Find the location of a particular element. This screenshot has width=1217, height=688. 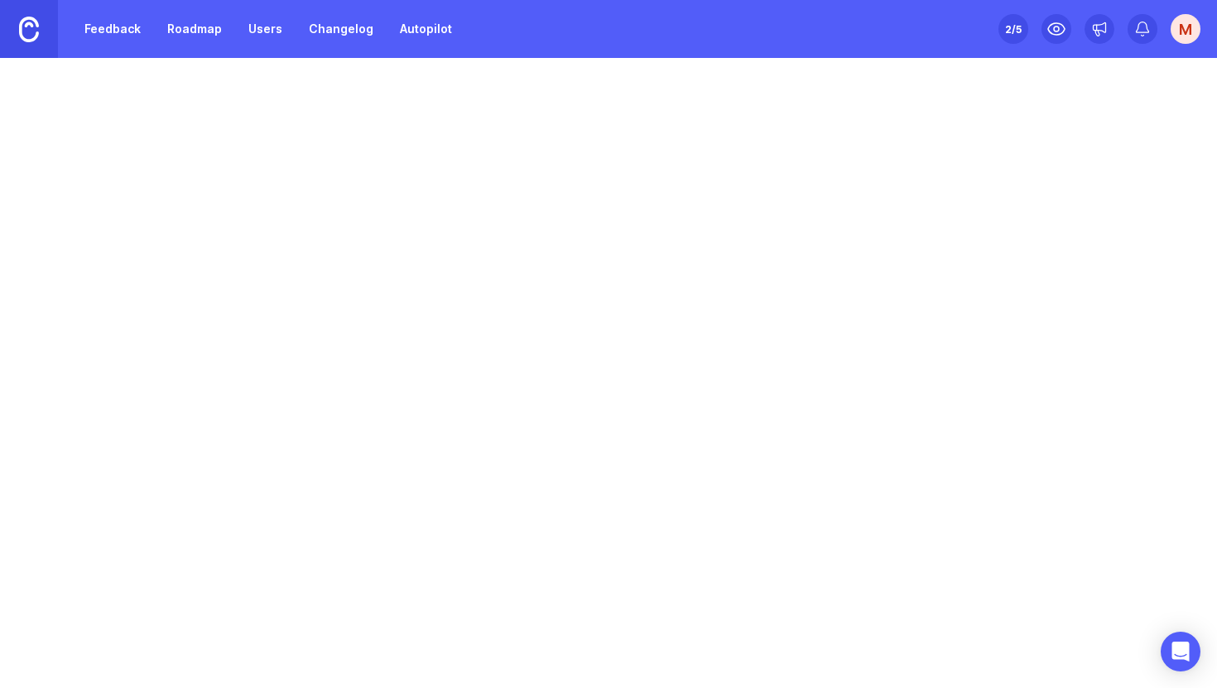

div: M is located at coordinates (1186, 29).